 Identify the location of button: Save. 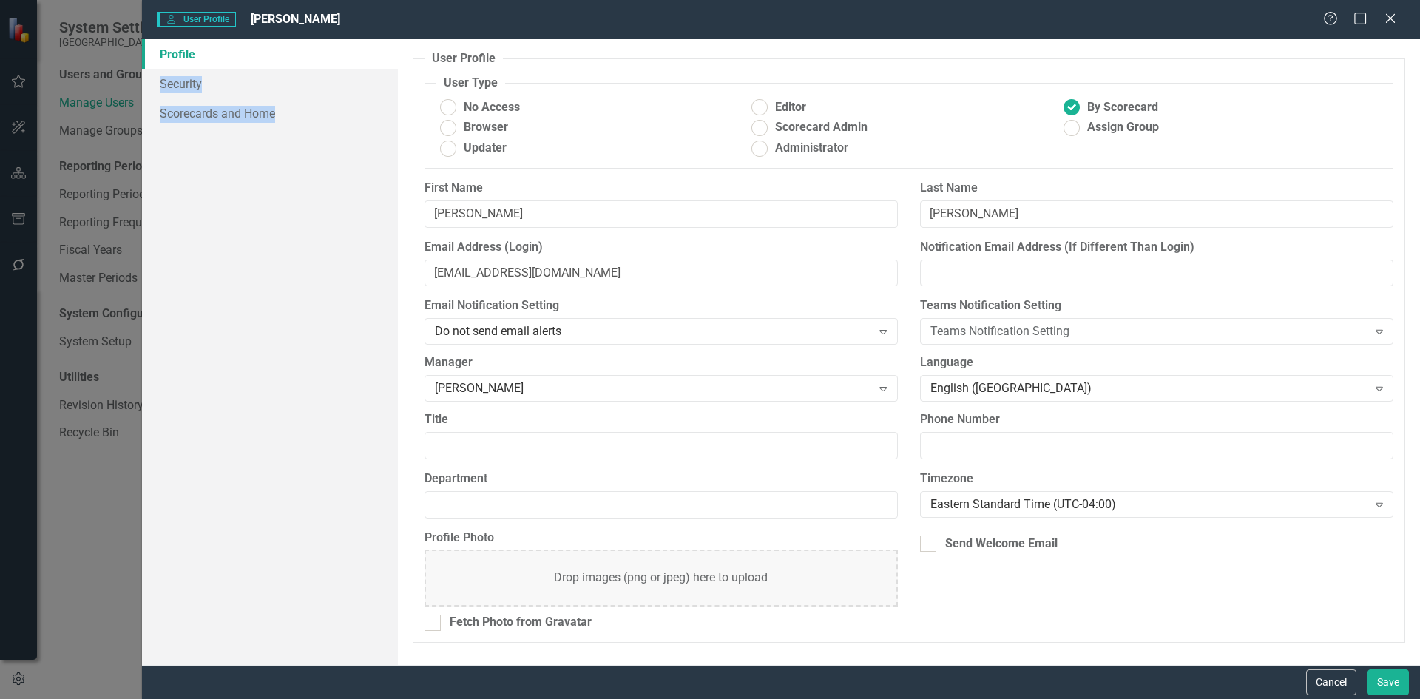
(1389, 682).